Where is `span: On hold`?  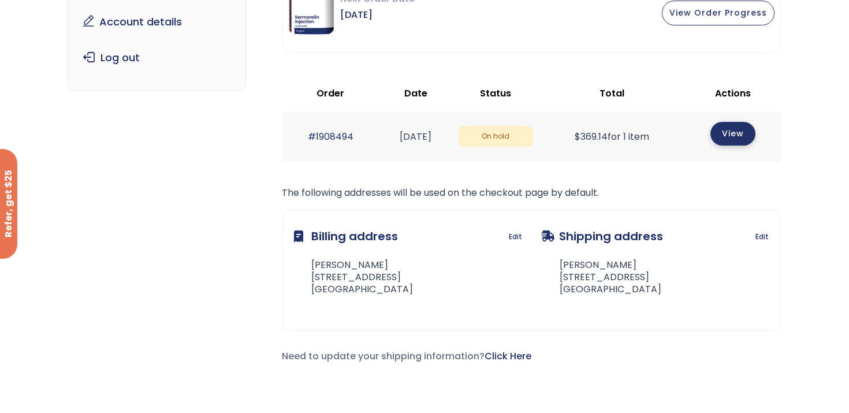
span: On hold is located at coordinates (496, 136).